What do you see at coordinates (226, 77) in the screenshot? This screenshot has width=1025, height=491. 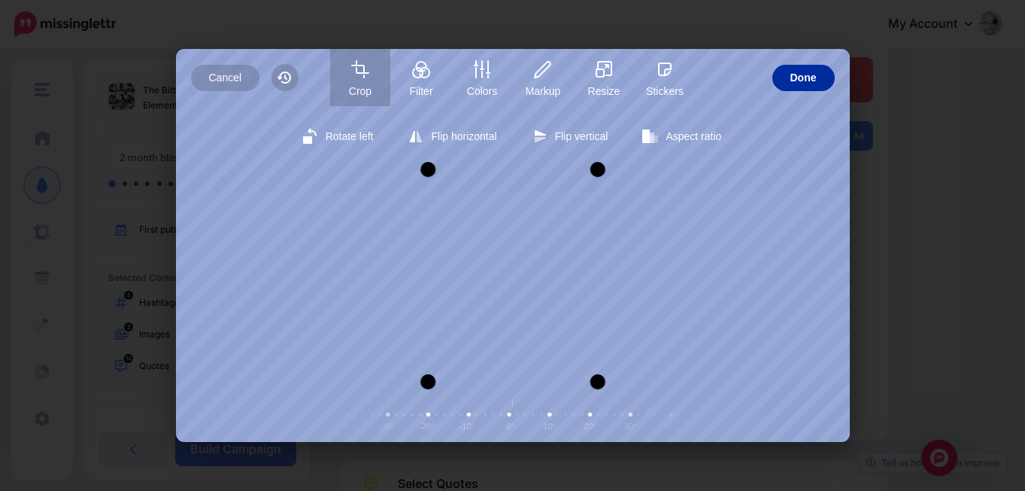 I see `button: Cancel` at bounding box center [226, 77].